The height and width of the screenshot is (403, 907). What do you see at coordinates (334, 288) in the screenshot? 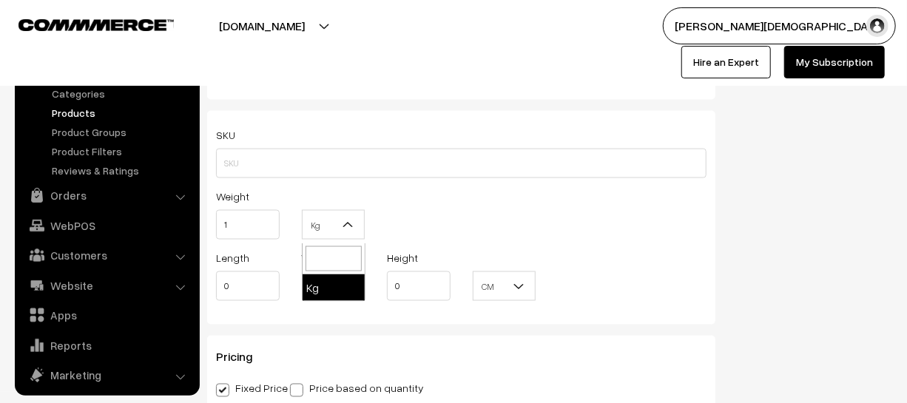
I see `li: Kg` at bounding box center [334, 288].